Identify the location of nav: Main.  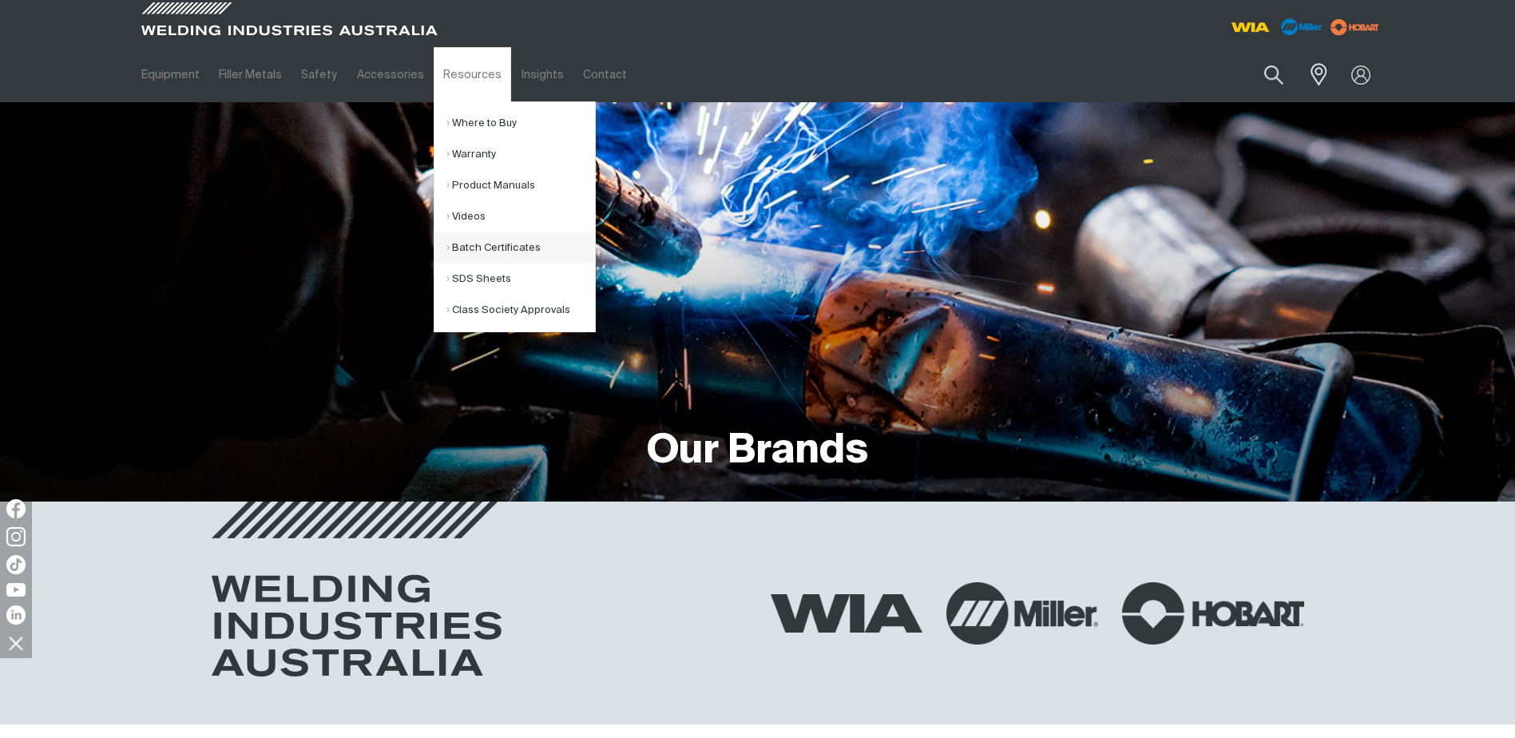
(602, 74).